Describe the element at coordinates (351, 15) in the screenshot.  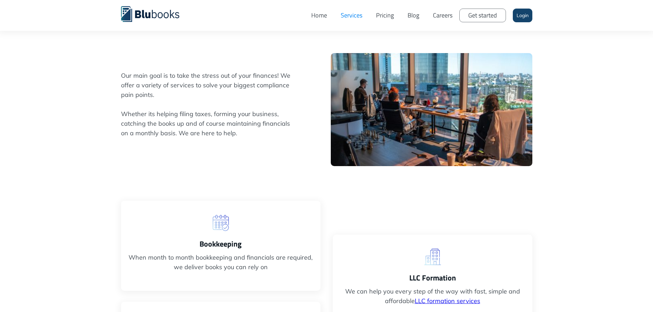
I see `a: Services` at that location.